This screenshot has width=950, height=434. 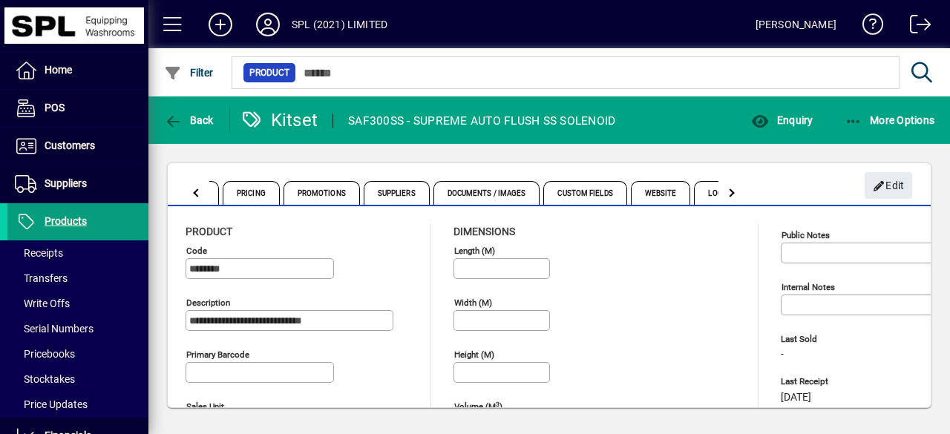 I want to click on sup: 3, so click(x=497, y=404).